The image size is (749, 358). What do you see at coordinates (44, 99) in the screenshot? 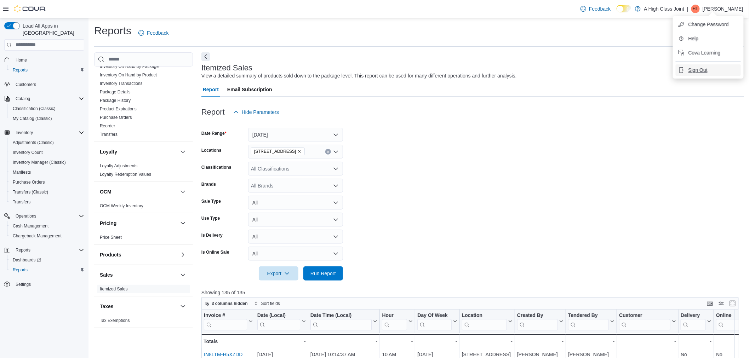
I see `button: Catalog` at bounding box center [44, 99].